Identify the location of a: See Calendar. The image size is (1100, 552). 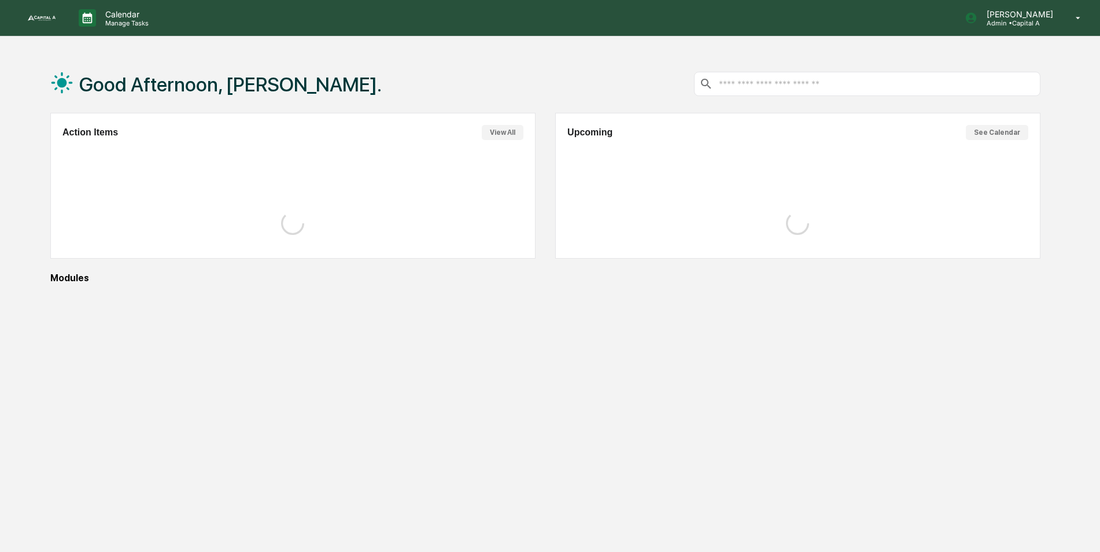
(997, 132).